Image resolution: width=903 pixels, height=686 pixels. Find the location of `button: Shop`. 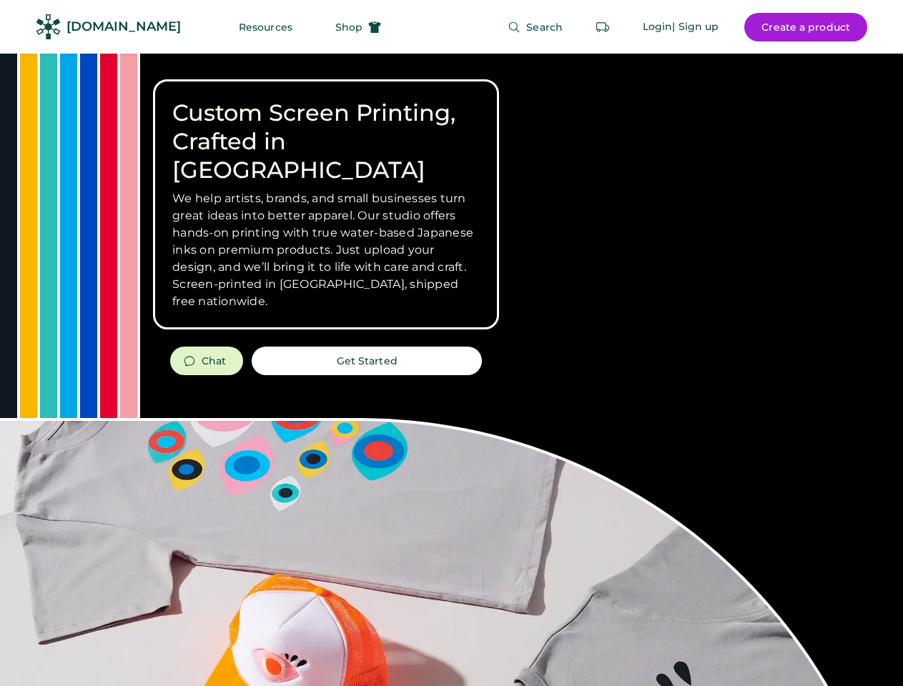

button: Shop is located at coordinates (358, 27).